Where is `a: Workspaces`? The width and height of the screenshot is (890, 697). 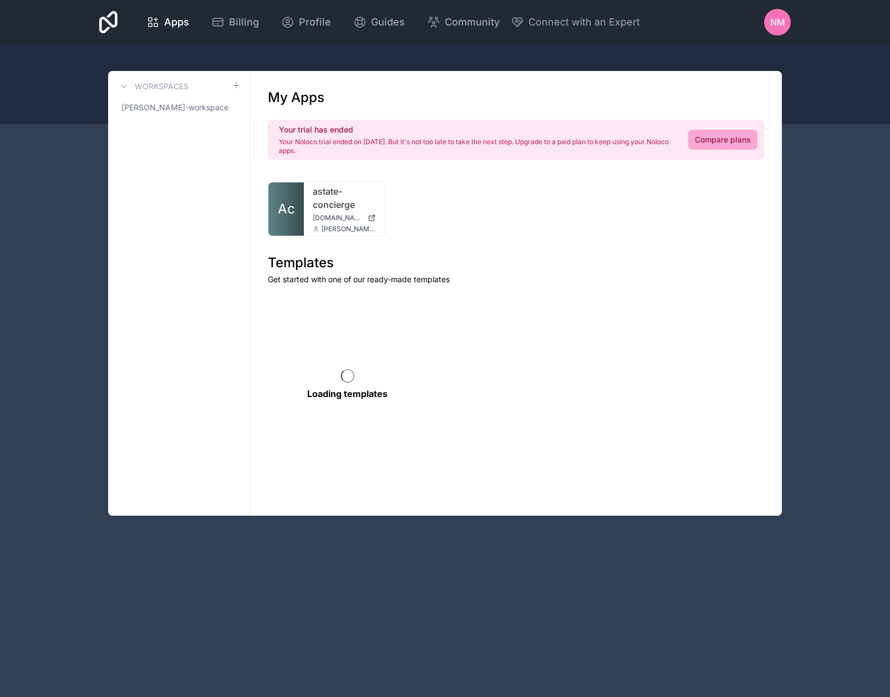 a: Workspaces is located at coordinates (152, 86).